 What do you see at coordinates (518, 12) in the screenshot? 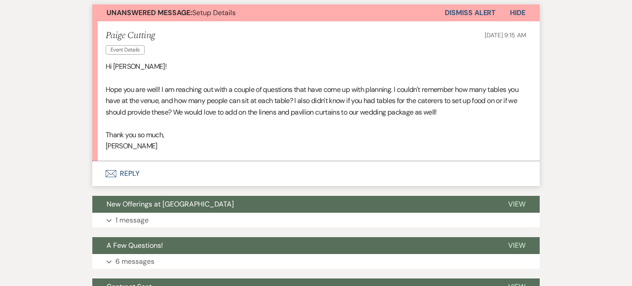
I see `span: Hide` at bounding box center [518, 12].